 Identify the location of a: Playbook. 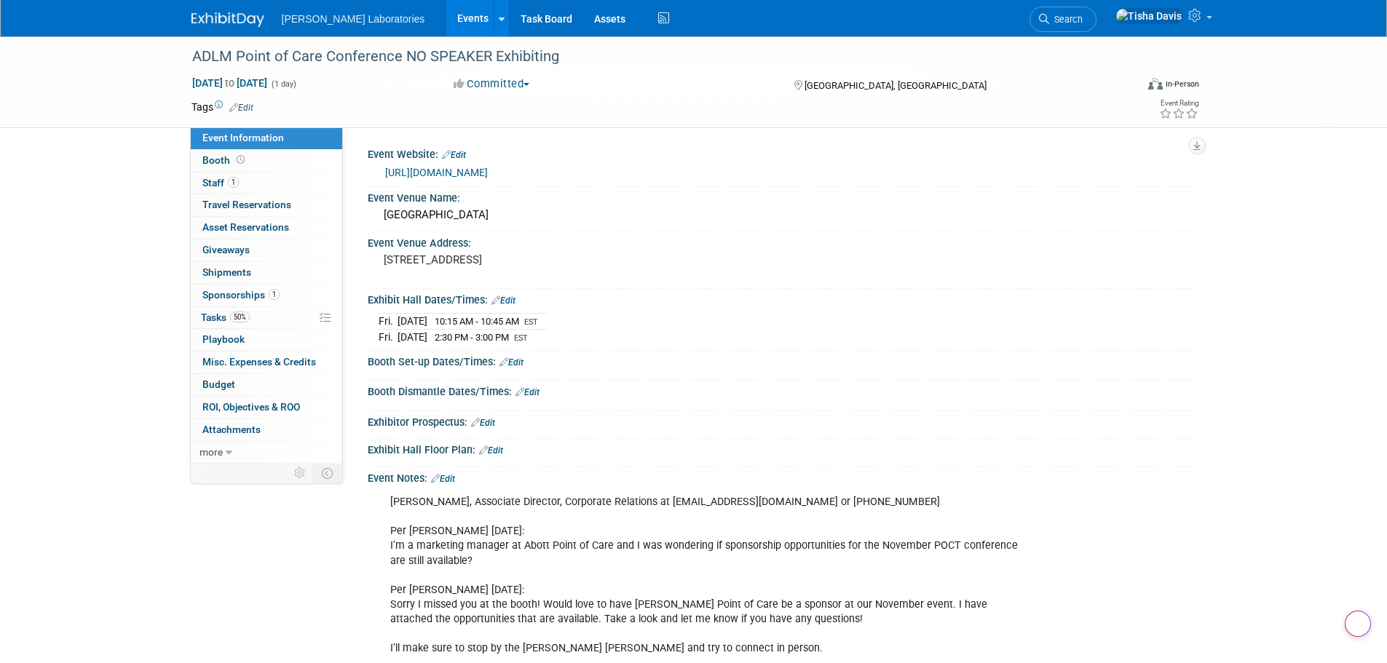
(266, 340).